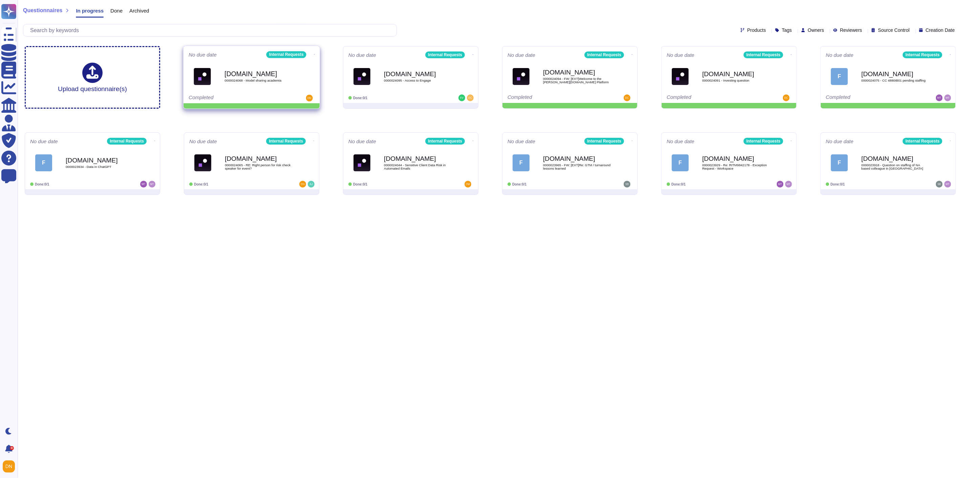 This screenshot has width=963, height=478. What do you see at coordinates (90, 10) in the screenshot?
I see `span: In progress` at bounding box center [90, 10].